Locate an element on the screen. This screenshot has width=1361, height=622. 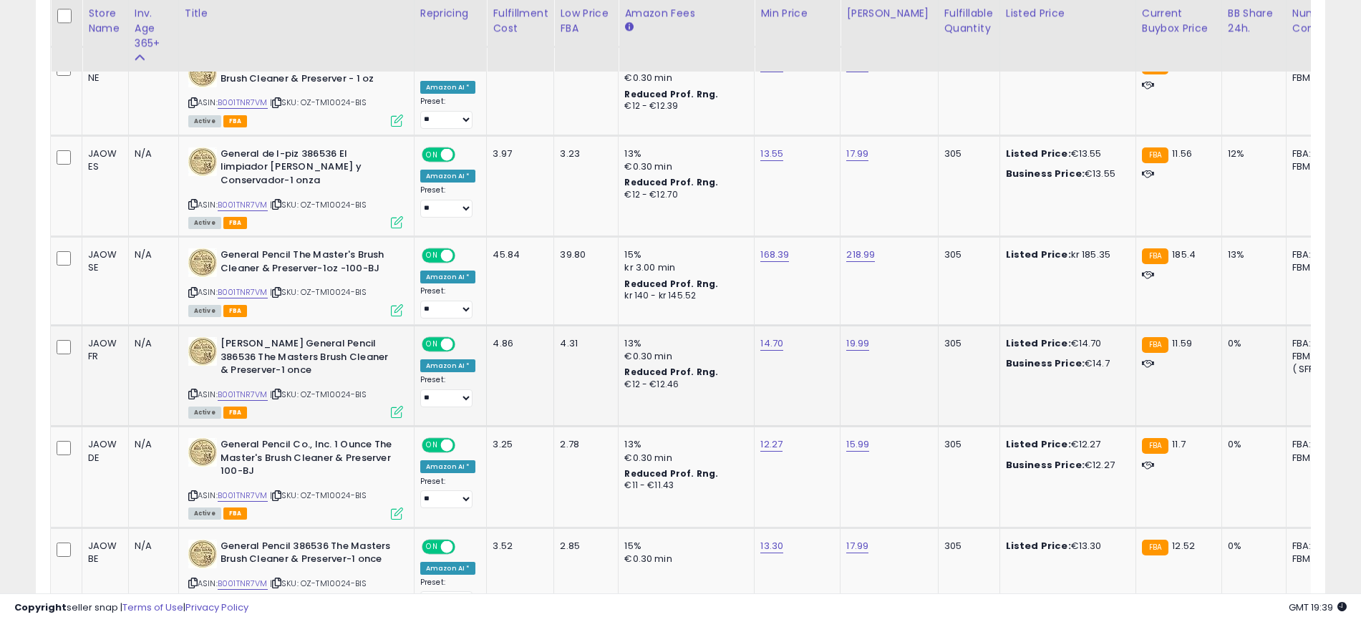
b: Business Price: is located at coordinates (1045, 465).